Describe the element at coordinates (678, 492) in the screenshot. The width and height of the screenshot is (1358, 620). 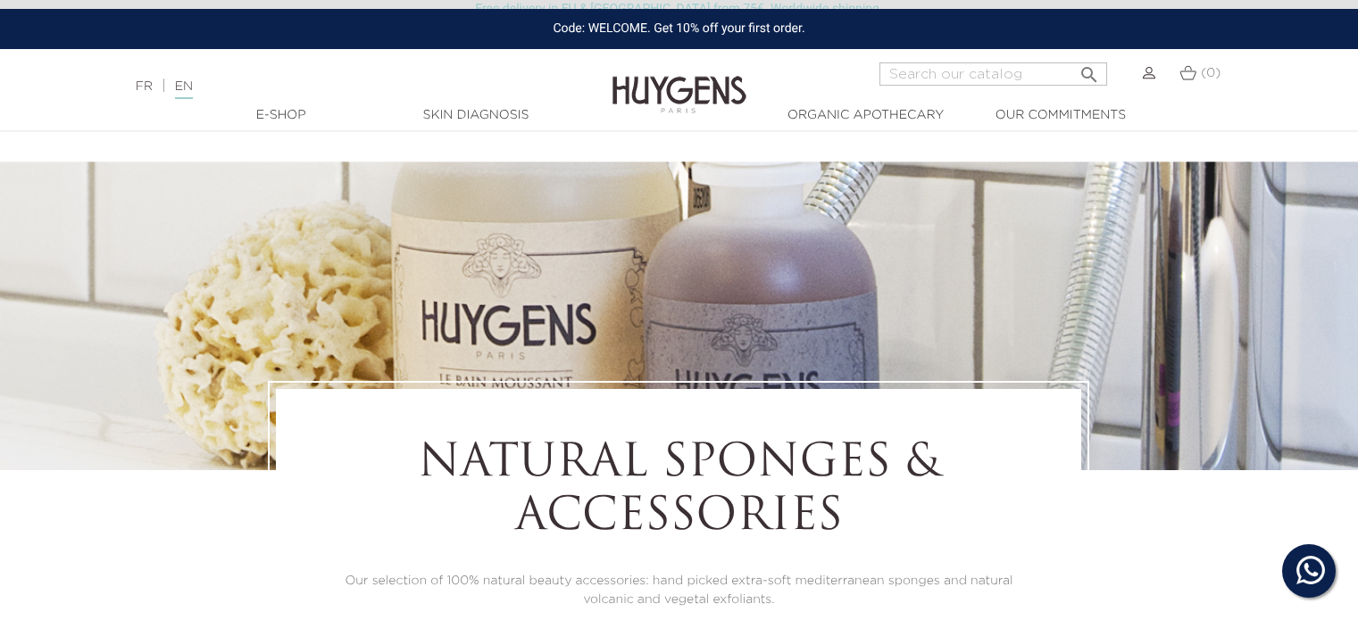
I see `h1: Natural Sponges & Accessories` at that location.